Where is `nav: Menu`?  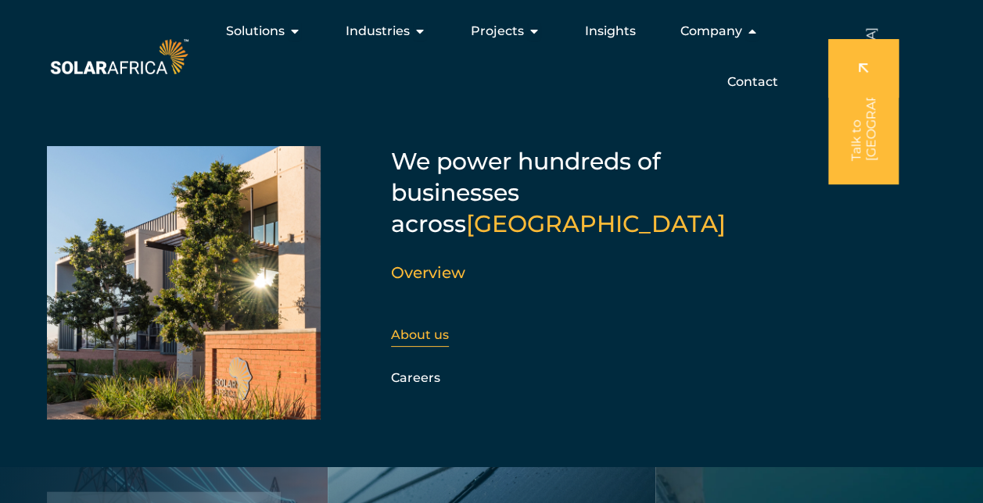
nav: Menu is located at coordinates (491, 56).